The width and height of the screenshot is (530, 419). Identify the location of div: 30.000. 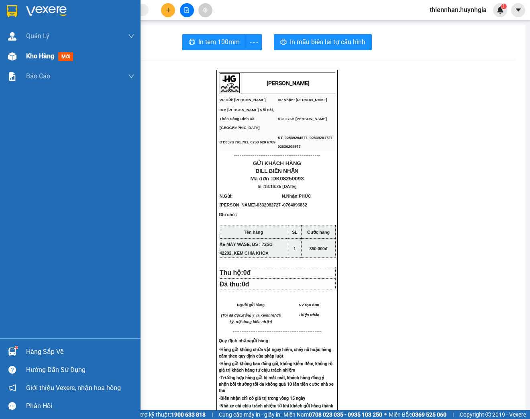
(39, 55).